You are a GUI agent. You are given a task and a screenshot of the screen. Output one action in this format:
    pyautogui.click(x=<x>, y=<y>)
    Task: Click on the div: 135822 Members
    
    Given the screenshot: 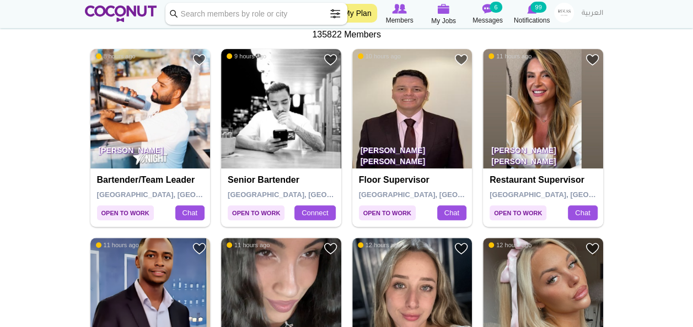 What is the action you would take?
    pyautogui.click(x=347, y=35)
    